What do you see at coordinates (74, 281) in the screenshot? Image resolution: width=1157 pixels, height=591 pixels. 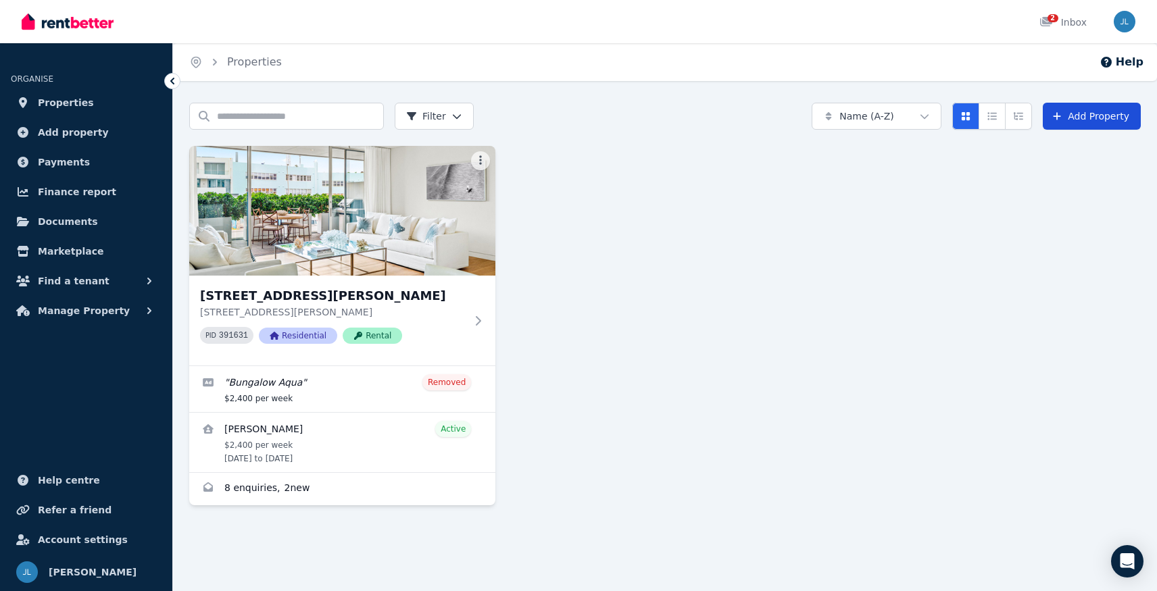 I see `span: Find a tenant` at bounding box center [74, 281].